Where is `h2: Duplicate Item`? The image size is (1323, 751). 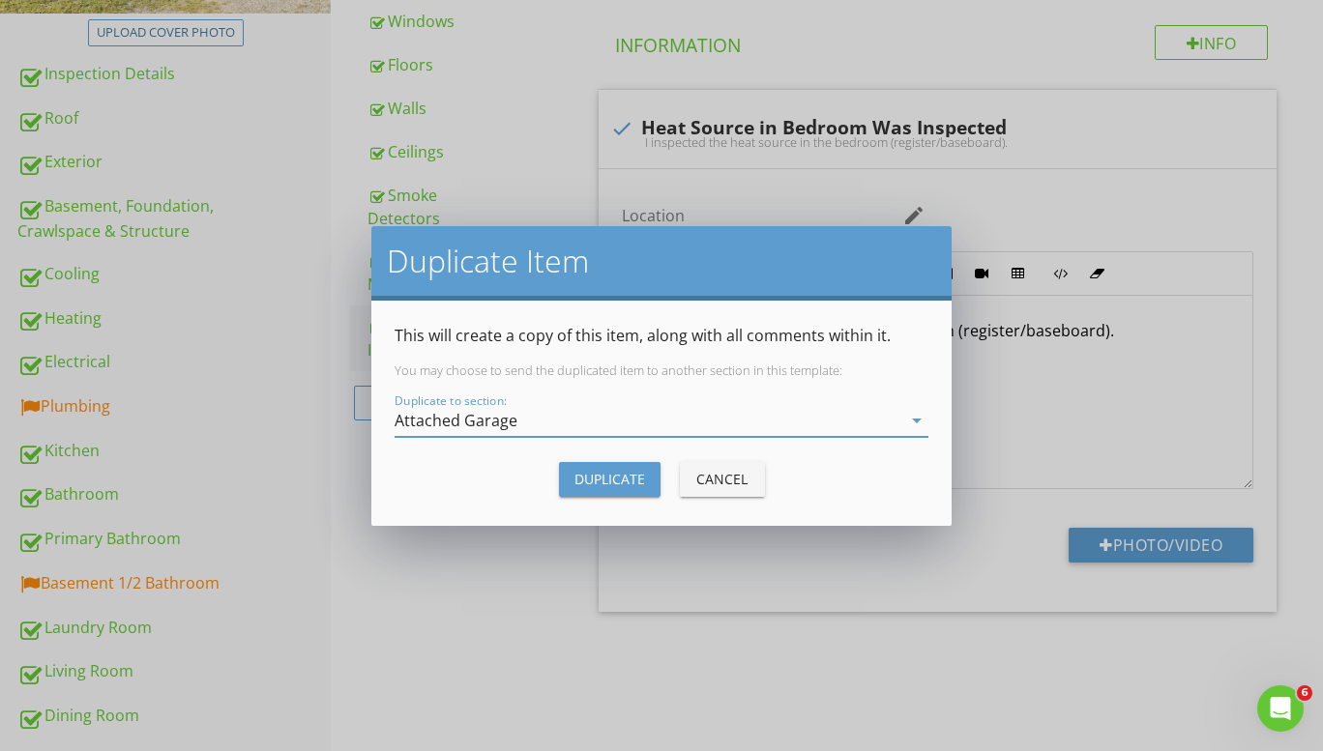 h2: Duplicate Item is located at coordinates (661, 261).